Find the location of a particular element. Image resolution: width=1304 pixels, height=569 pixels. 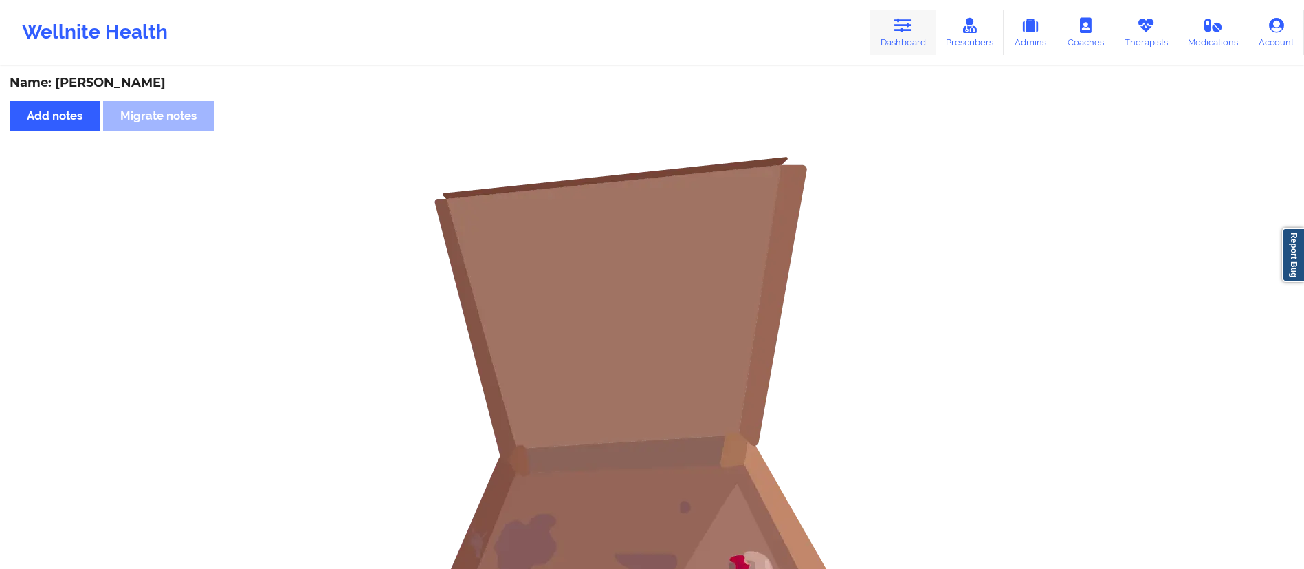

a: Account is located at coordinates (1276, 32).